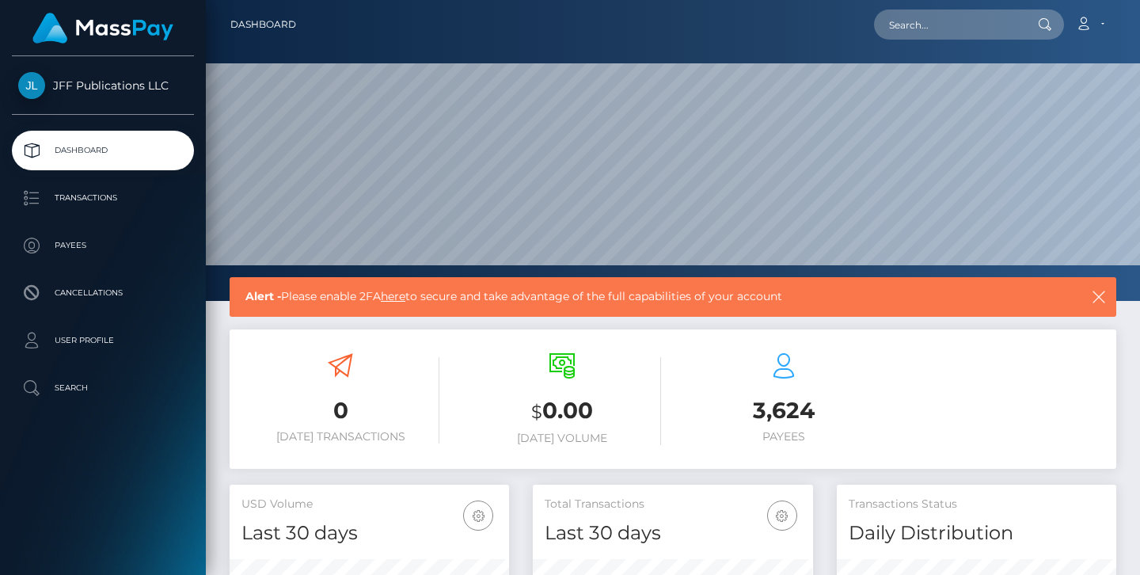  Describe the element at coordinates (103, 150) in the screenshot. I see `p: Dashboard` at that location.